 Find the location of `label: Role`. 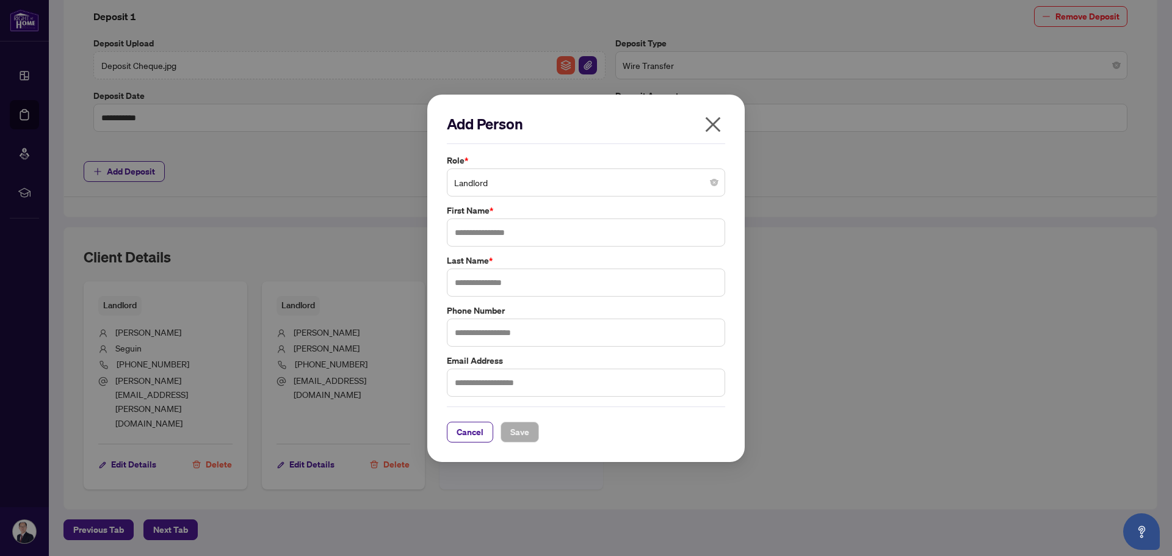

label: Role is located at coordinates (586, 161).